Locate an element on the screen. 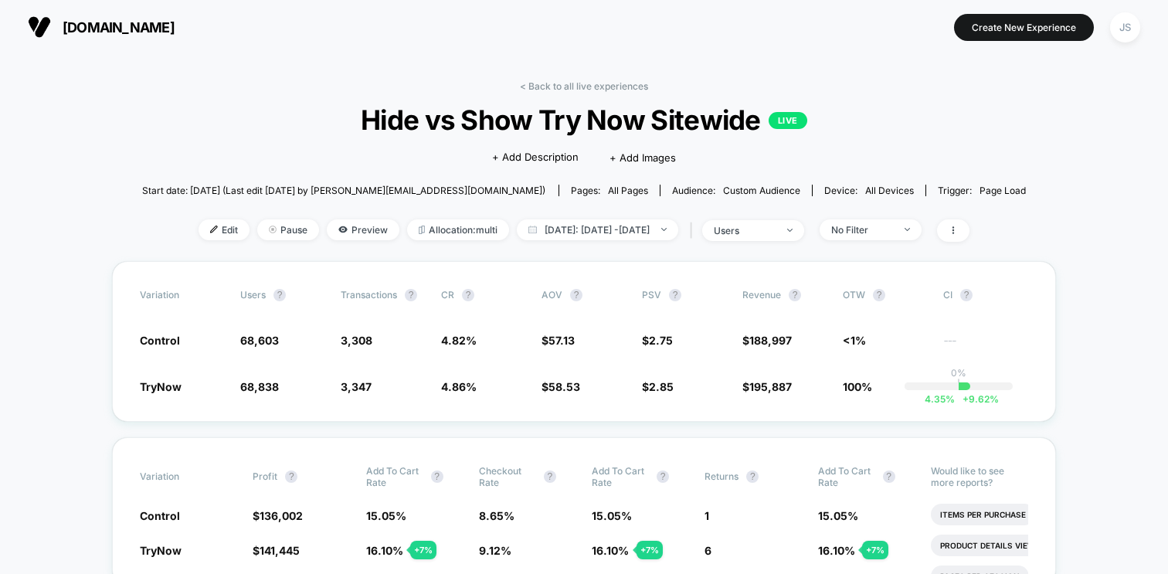  span: + Add Images is located at coordinates (642, 158).